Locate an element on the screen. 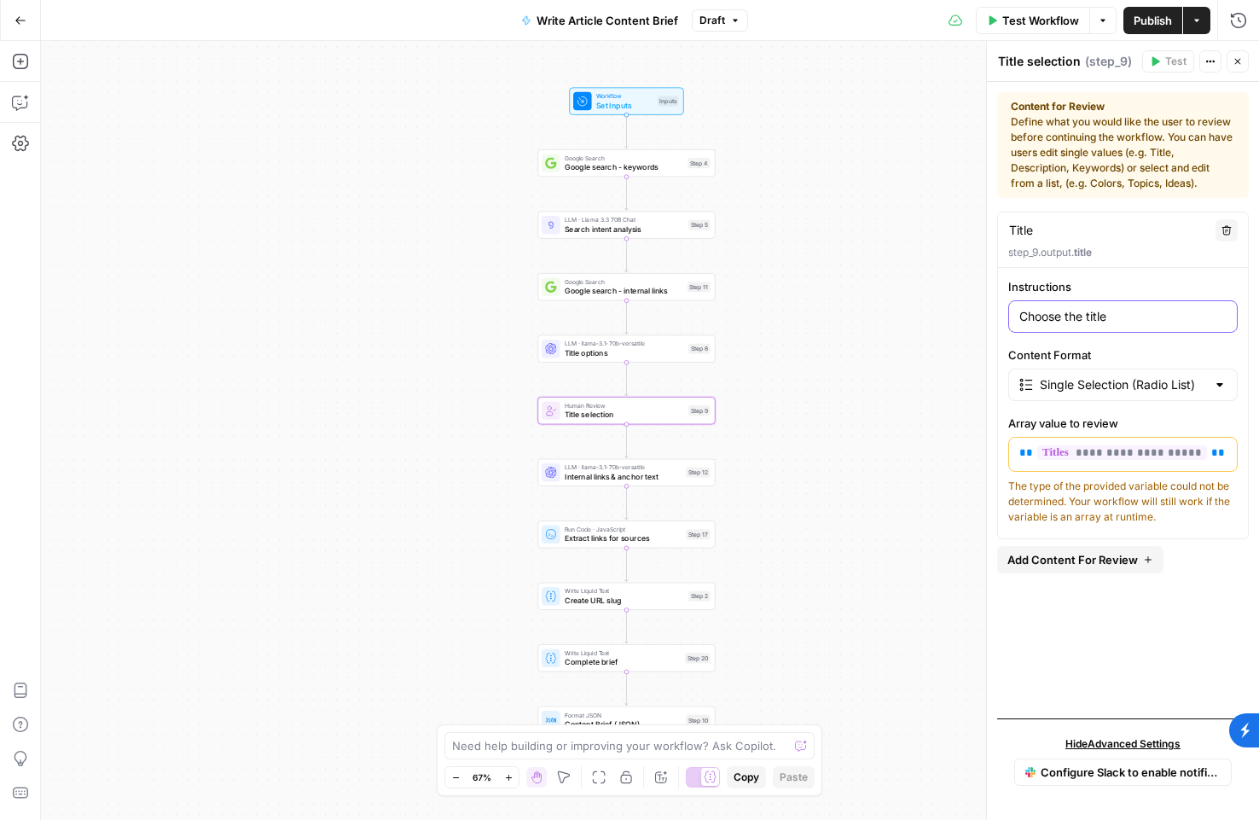 This screenshot has height=820, width=1259. g: Edge from step_9 to step_12 is located at coordinates (626, 440).